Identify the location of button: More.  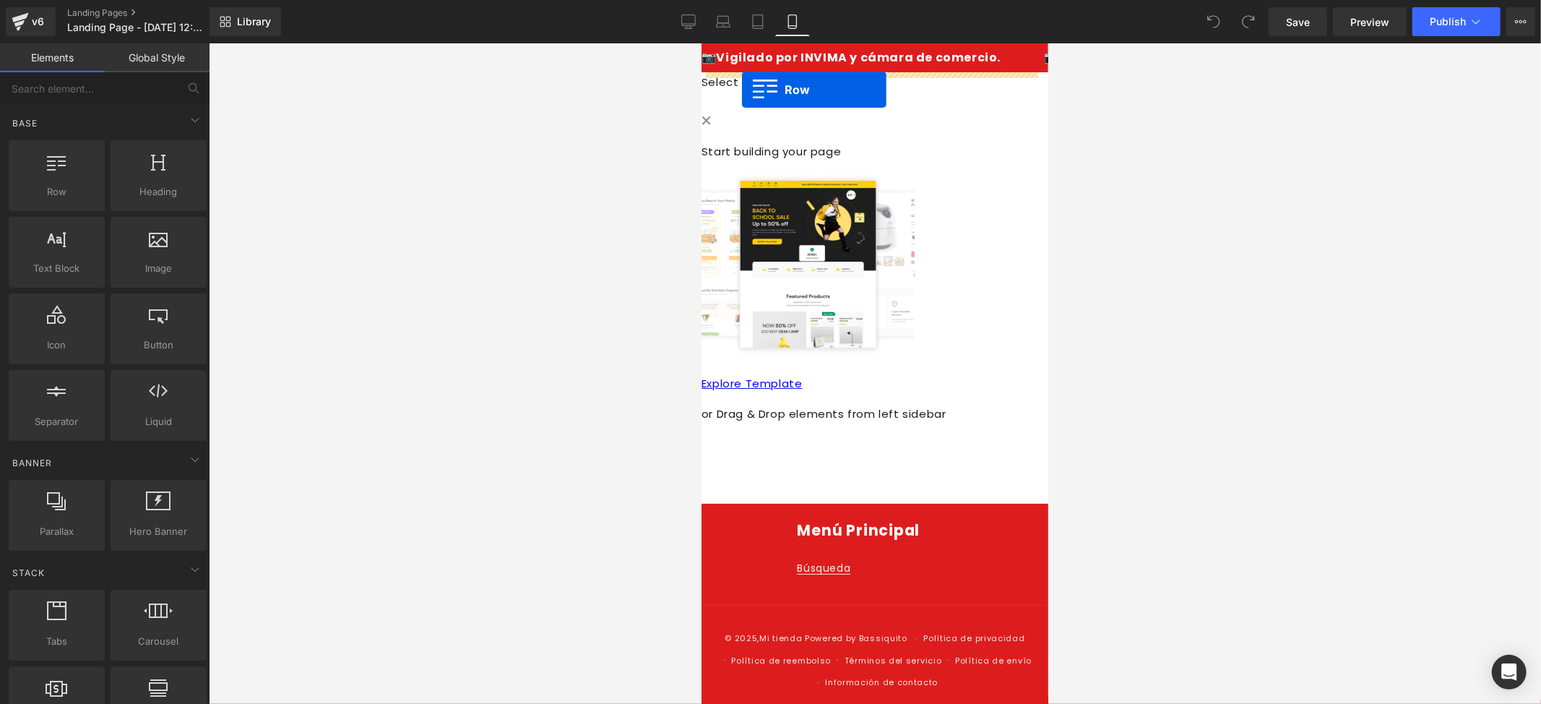
(1521, 22).